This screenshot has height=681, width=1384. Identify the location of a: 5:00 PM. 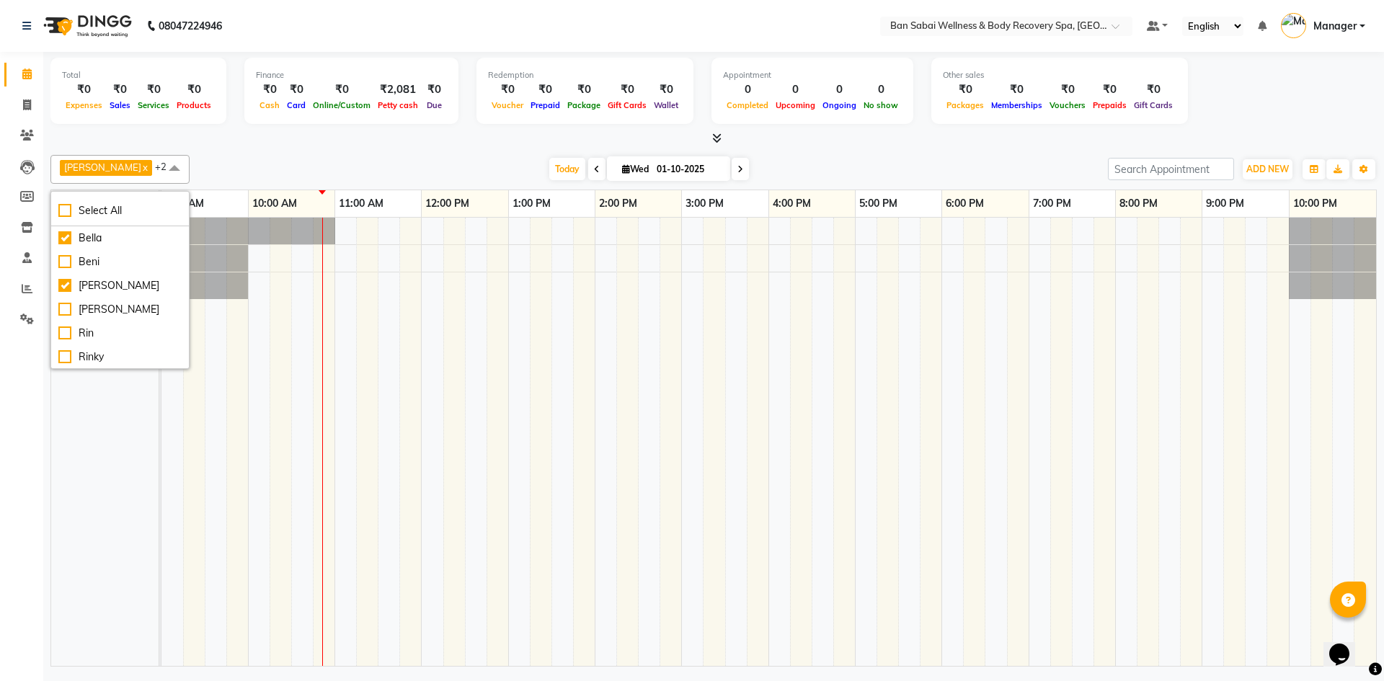
(878, 203).